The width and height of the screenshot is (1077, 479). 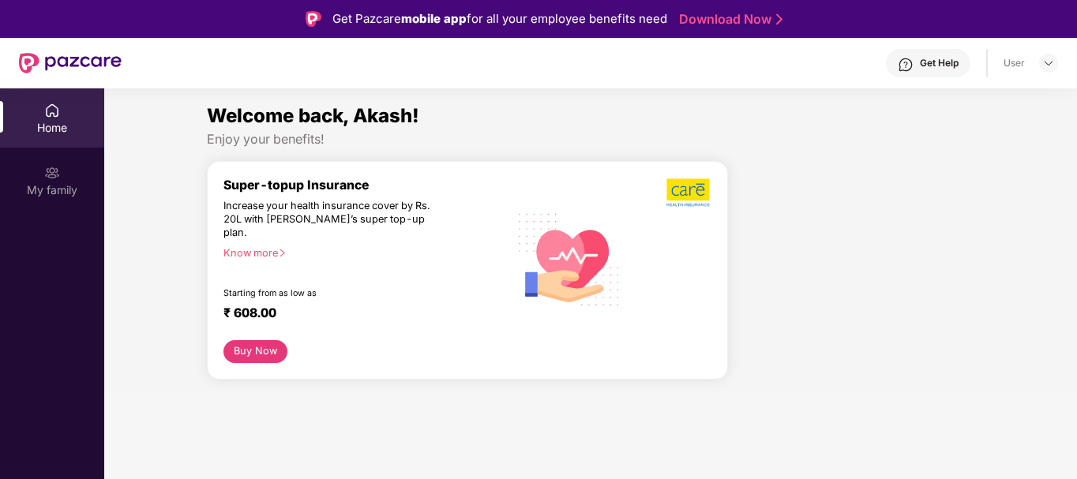 I want to click on div: Super-topup Insurance, so click(x=365, y=185).